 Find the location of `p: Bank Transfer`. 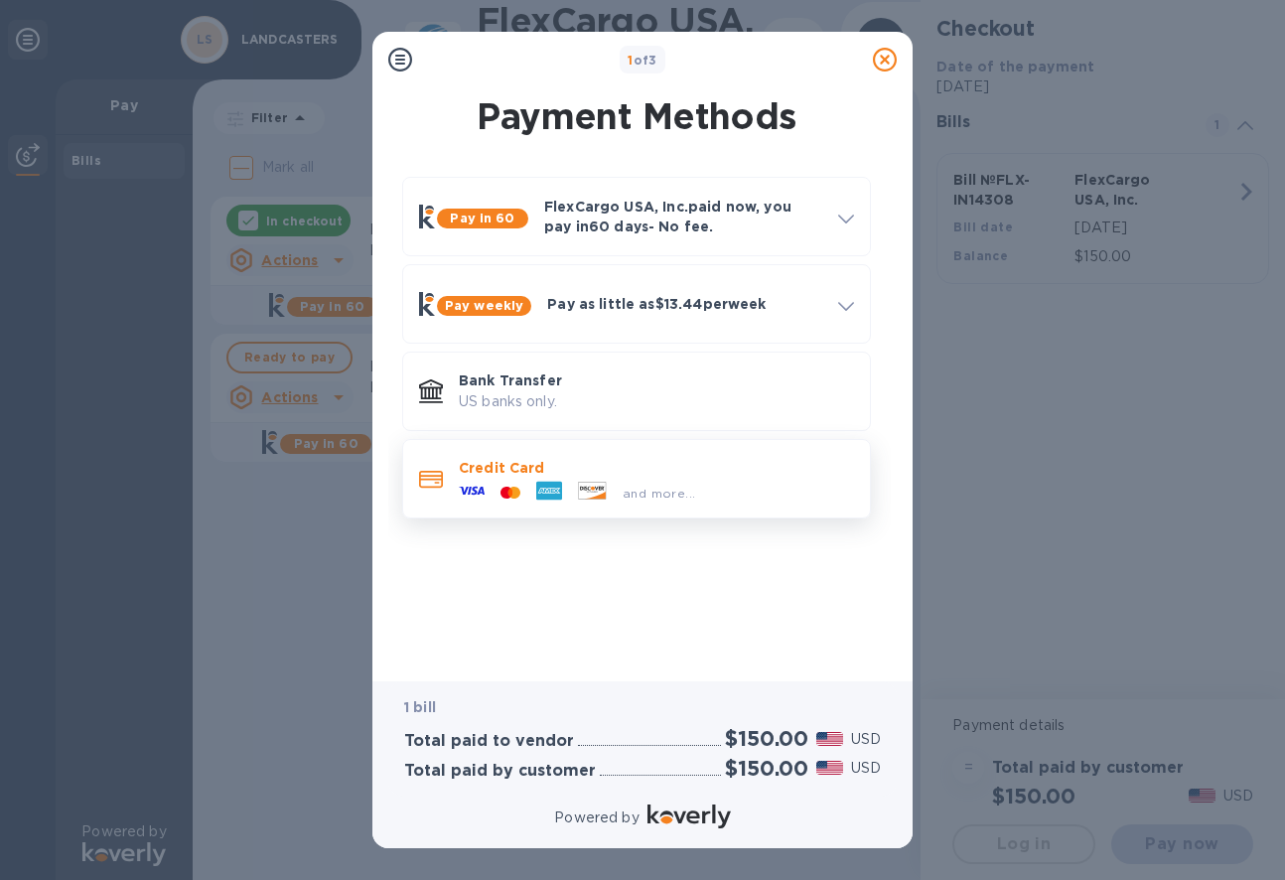

p: Bank Transfer is located at coordinates (656, 380).